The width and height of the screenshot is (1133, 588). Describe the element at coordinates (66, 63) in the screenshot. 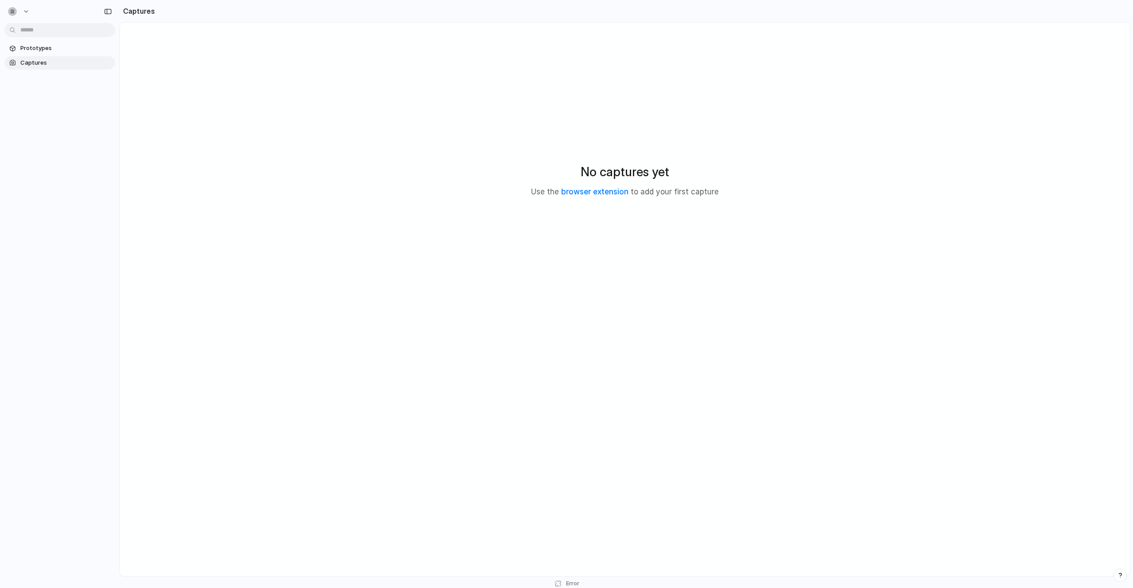

I see `span: Captures` at that location.